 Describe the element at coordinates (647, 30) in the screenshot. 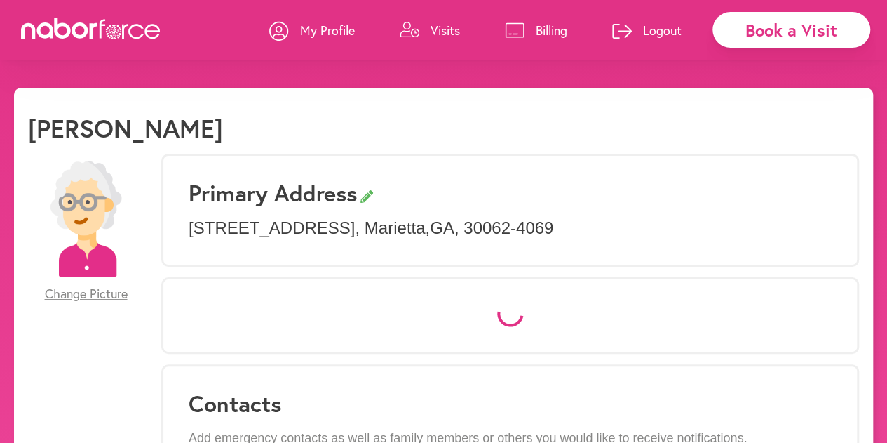

I see `a: Logout` at that location.